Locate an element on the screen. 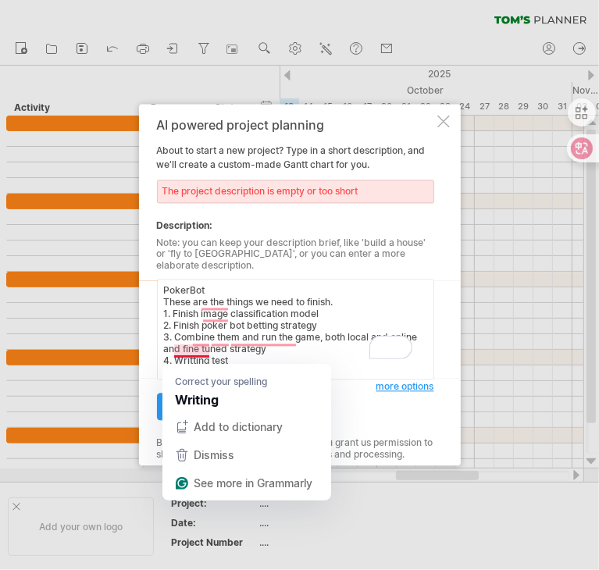 The image size is (599, 570). a: create chart is located at coordinates (198, 407).